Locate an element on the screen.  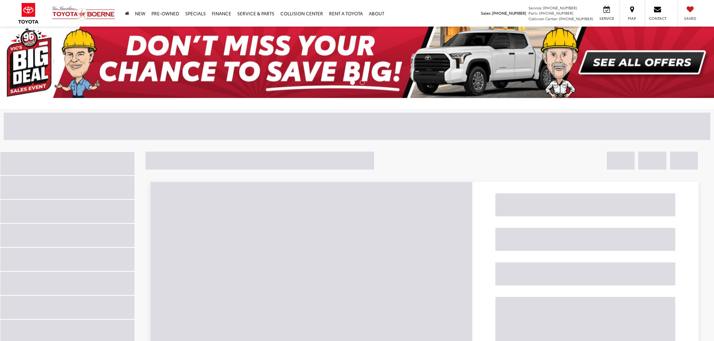
span: Sales is located at coordinates (486, 13).